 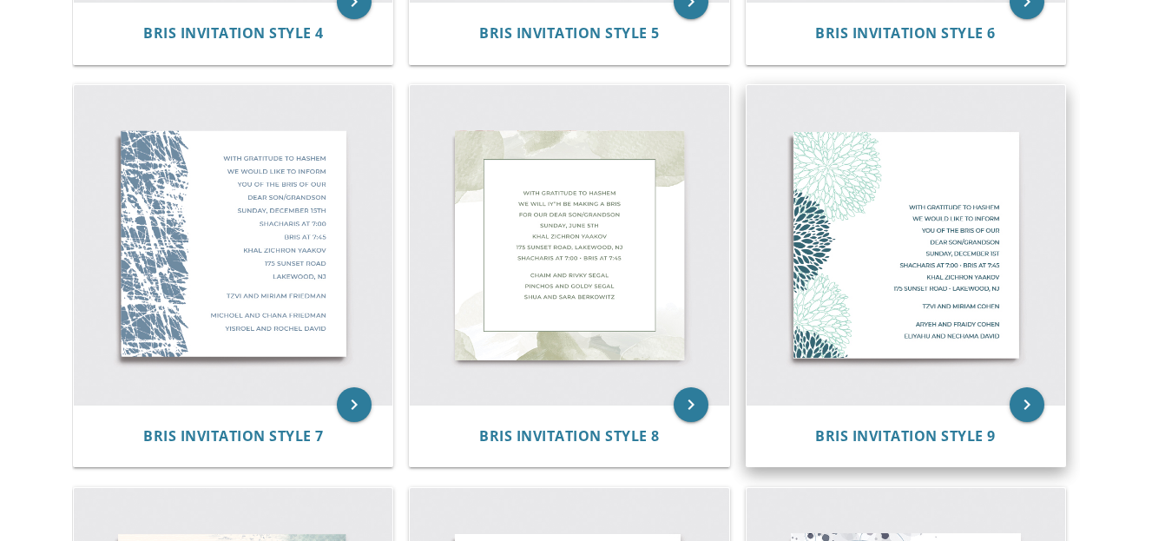 I want to click on a: Bris Invitation Style 7, so click(x=234, y=436).